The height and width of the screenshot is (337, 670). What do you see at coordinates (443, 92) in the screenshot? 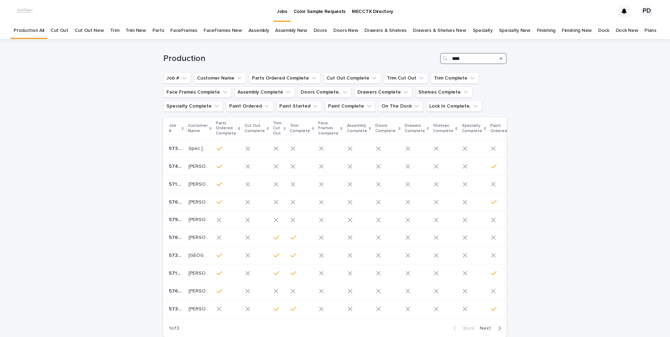
I see `button: Shelves Complete` at bounding box center [443, 92].